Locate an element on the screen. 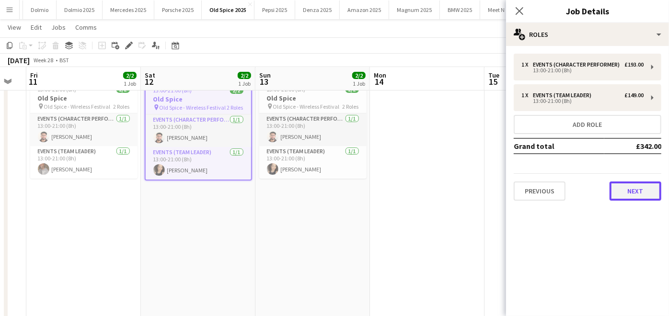 This screenshot has height=316, width=669. span: 15 is located at coordinates (493, 81).